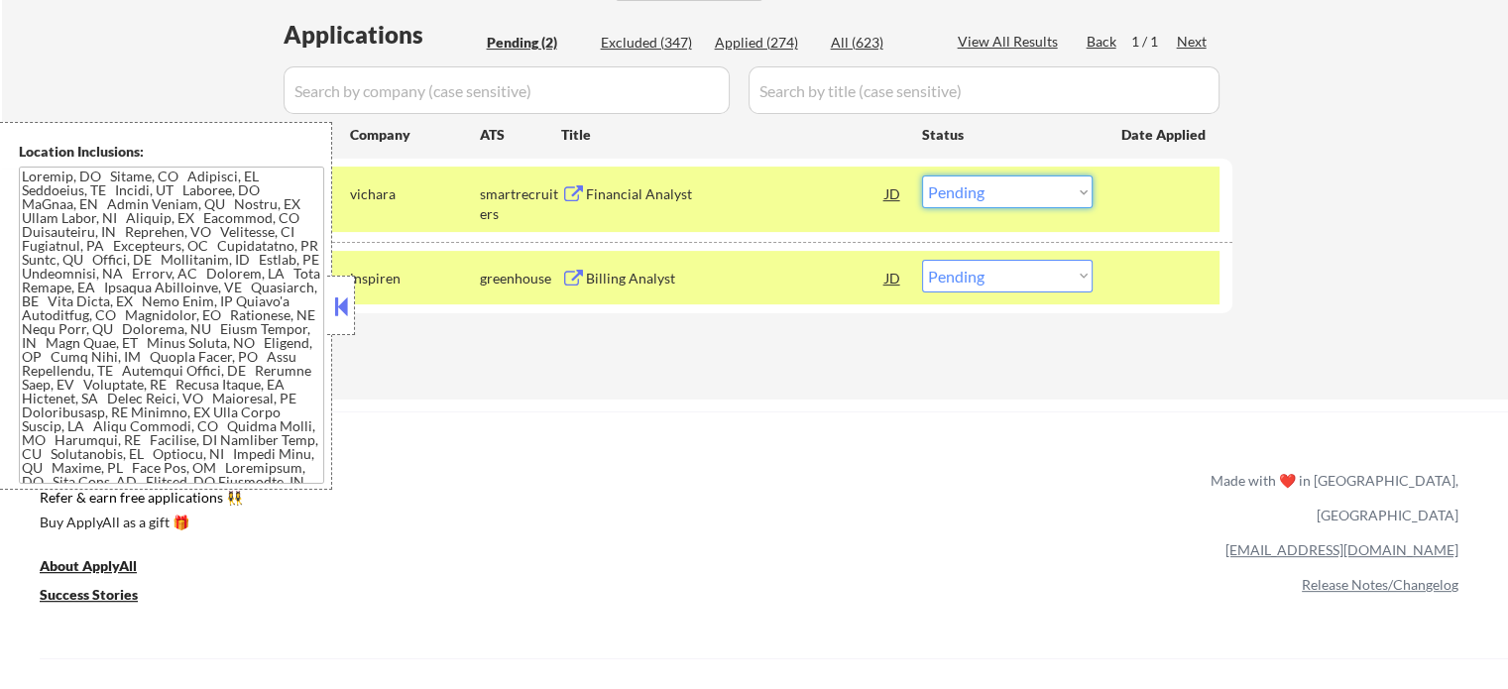 This screenshot has height=689, width=1508. What do you see at coordinates (520, 203) in the screenshot?
I see `div: smartrecruiters` at bounding box center [520, 203].